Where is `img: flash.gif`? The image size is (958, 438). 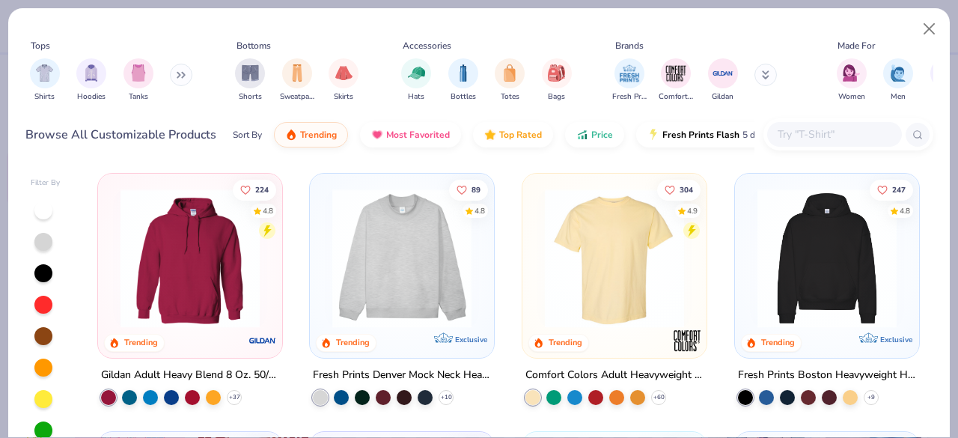
img: flash.gif is located at coordinates (653, 135).